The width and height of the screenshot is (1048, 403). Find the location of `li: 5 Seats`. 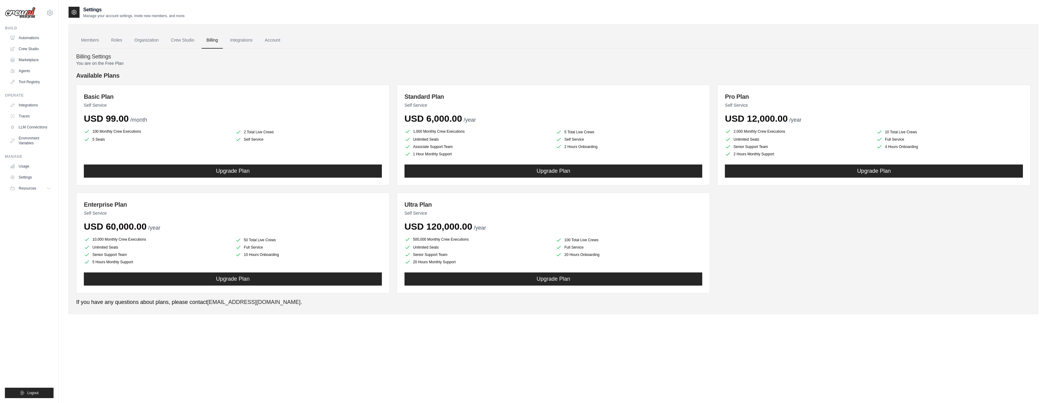

li: 5 Seats is located at coordinates (157, 140).